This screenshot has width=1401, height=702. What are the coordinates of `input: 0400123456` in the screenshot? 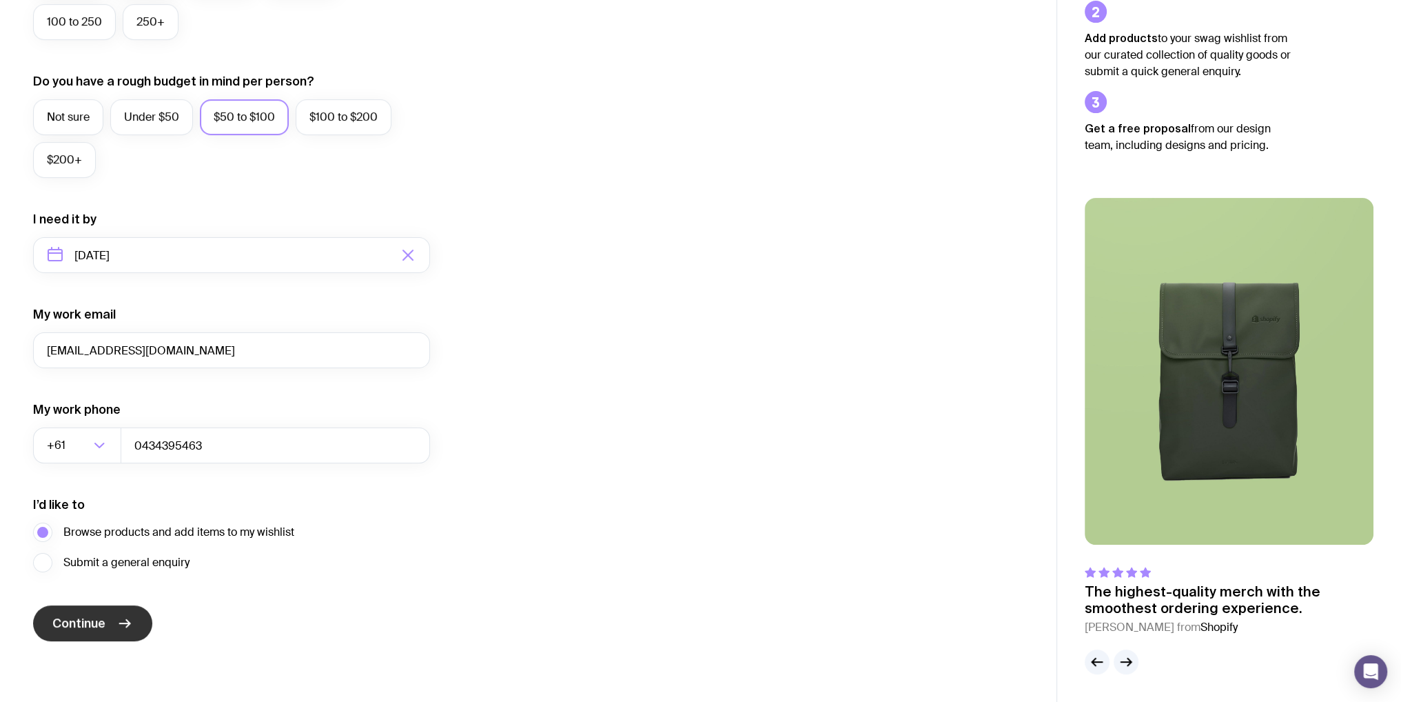 It's located at (275, 445).